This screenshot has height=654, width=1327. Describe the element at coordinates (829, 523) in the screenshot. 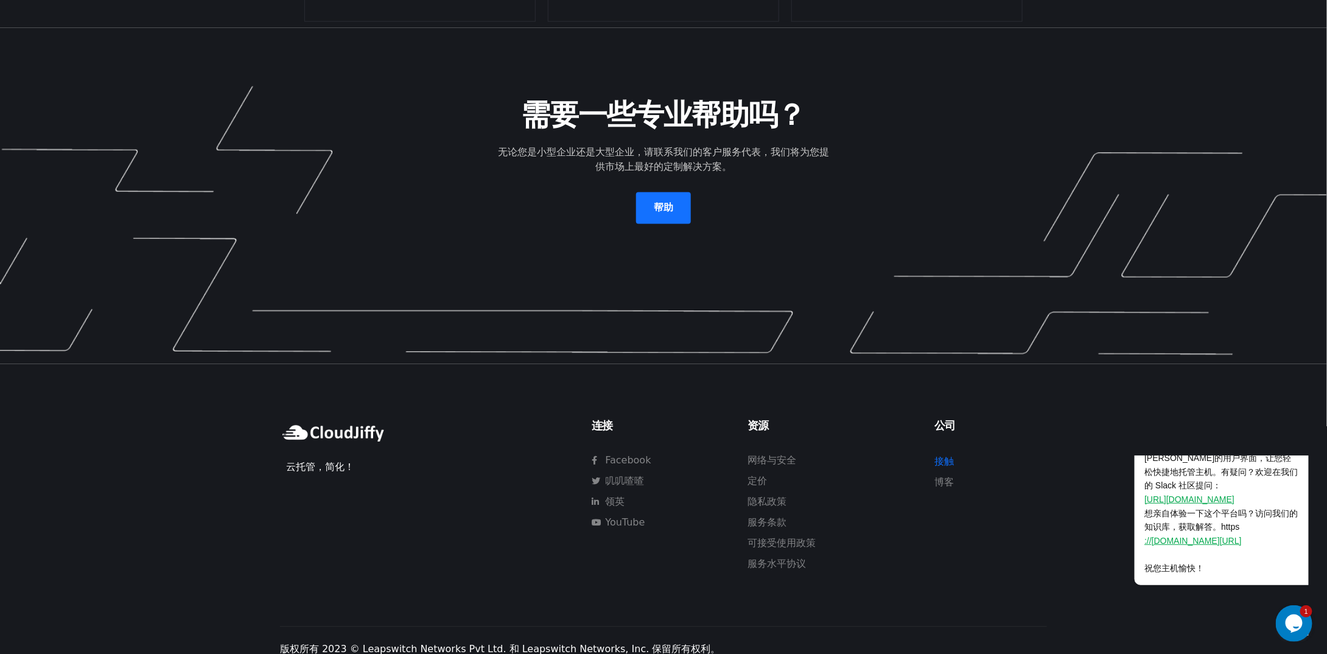

I see `a: 服务条款` at that location.